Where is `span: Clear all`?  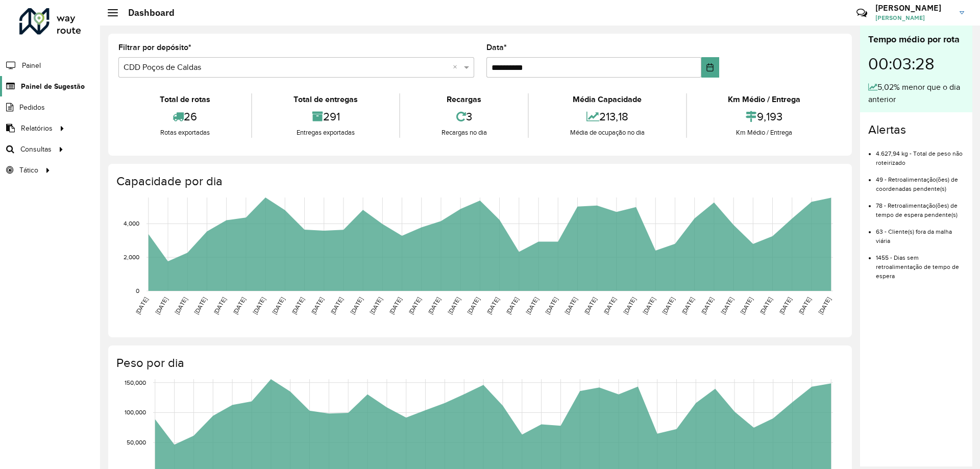
span: Clear all is located at coordinates (457, 67).